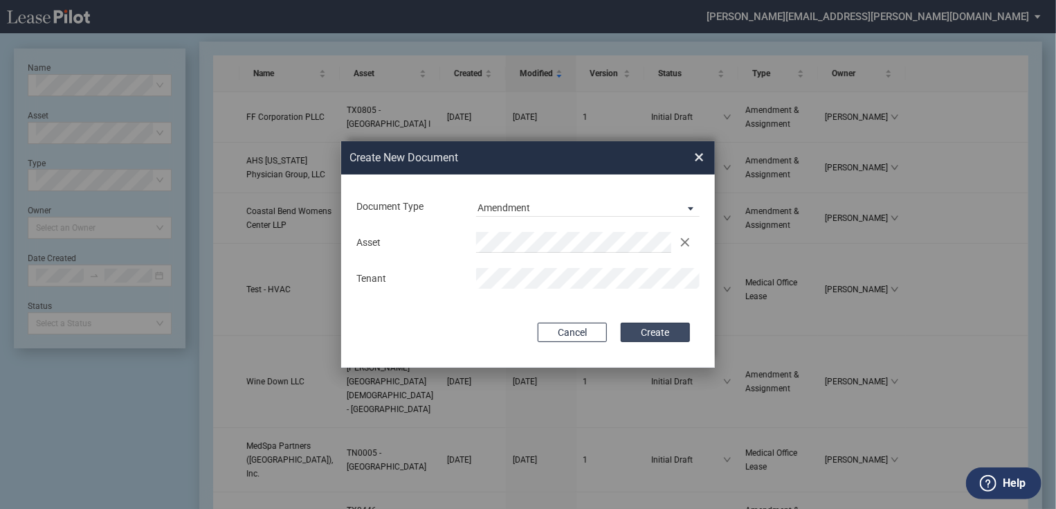 Image resolution: width=1056 pixels, height=509 pixels. What do you see at coordinates (588, 206) in the screenshot?
I see `md-select: Document Type: Amendment` at bounding box center [588, 206].